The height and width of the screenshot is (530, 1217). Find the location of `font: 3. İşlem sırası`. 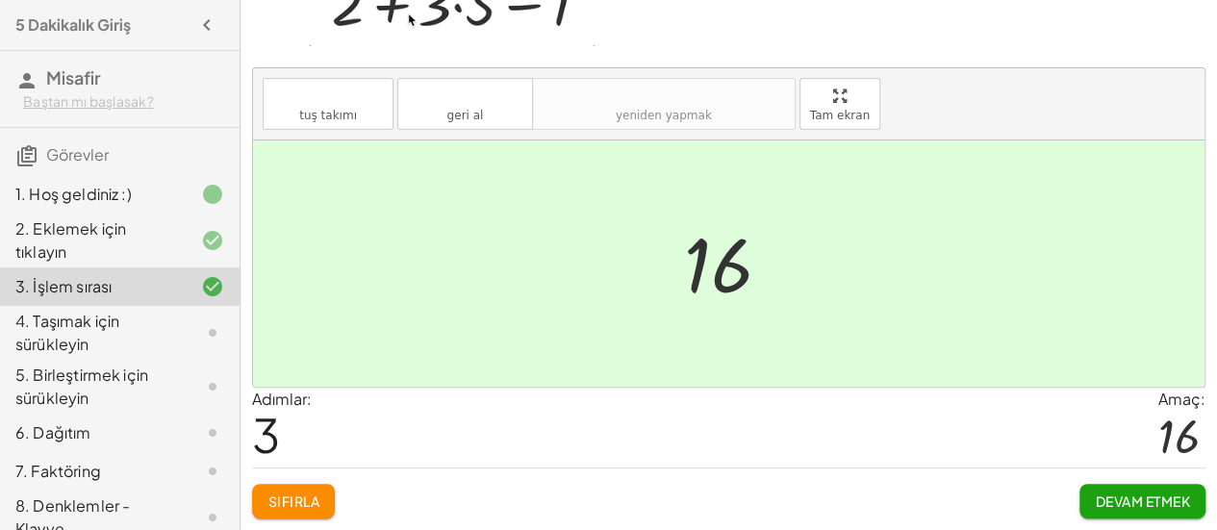

font: 3. İşlem sırası is located at coordinates (63, 286).